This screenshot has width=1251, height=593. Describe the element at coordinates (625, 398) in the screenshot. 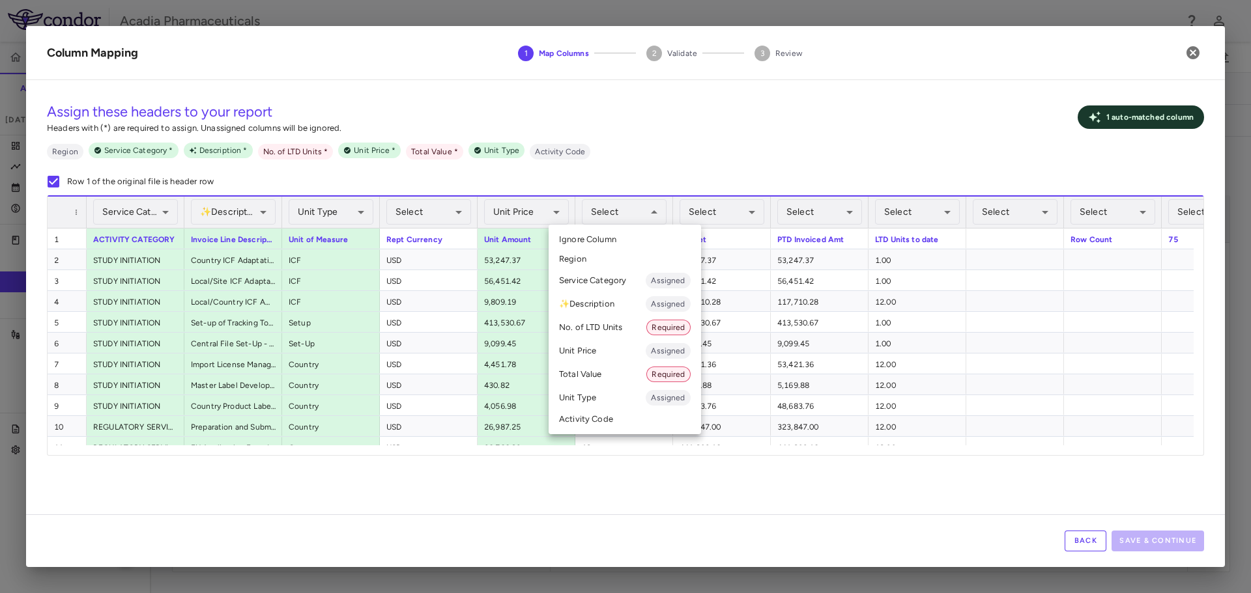

I see `li: Unit Type` at that location.